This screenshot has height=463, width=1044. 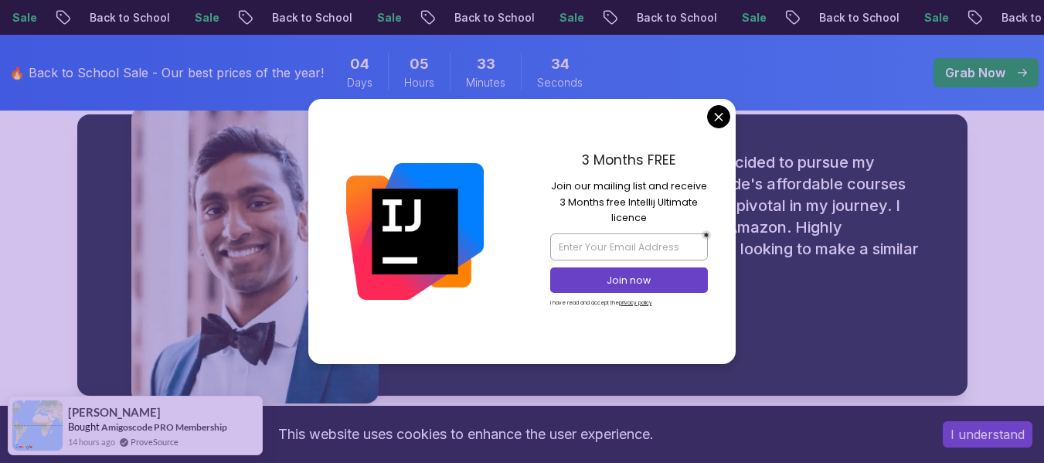 What do you see at coordinates (83, 426) in the screenshot?
I see `span: Bought` at bounding box center [83, 426].